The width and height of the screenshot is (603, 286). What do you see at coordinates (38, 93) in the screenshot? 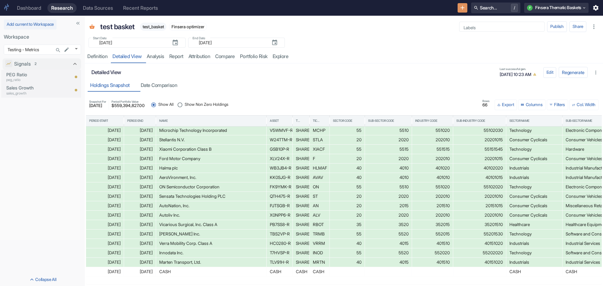
I see `p: sales_growth` at bounding box center [38, 93].